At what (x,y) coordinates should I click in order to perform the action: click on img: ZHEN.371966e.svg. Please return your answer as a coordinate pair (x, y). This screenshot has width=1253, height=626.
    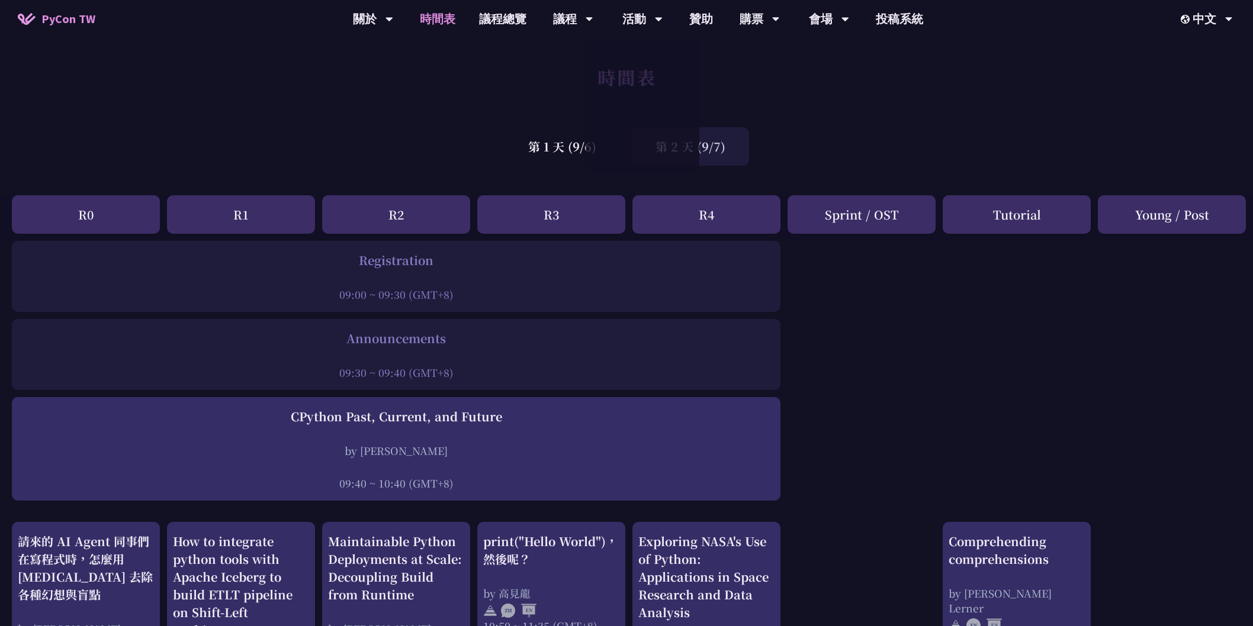
    Looking at the image, I should click on (519, 611).